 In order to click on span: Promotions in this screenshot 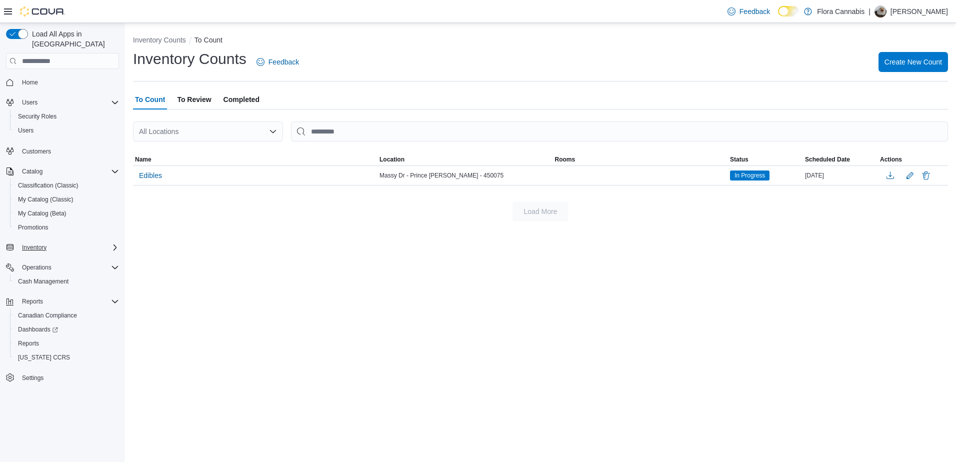, I will do `click(33, 228)`.